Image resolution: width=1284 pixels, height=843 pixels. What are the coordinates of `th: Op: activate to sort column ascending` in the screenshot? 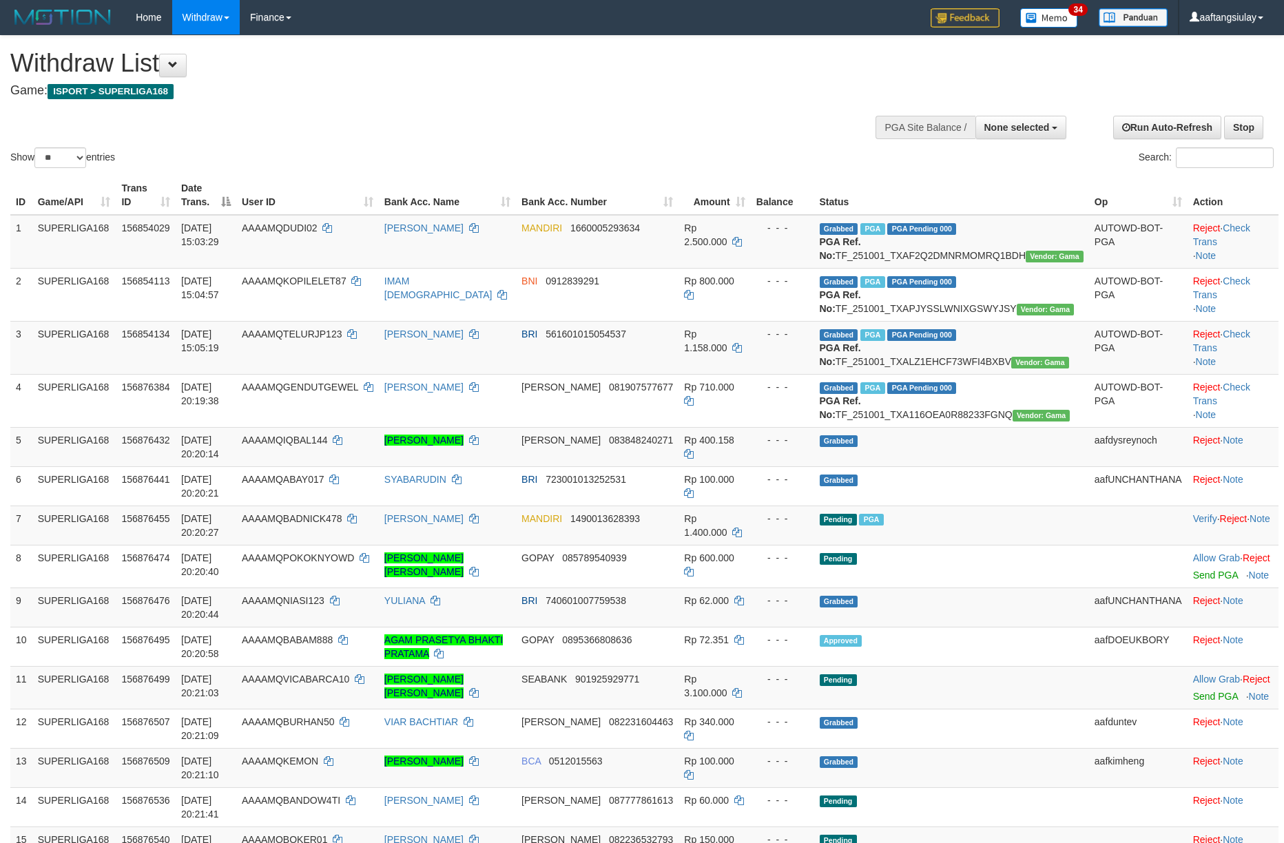 It's located at (1138, 195).